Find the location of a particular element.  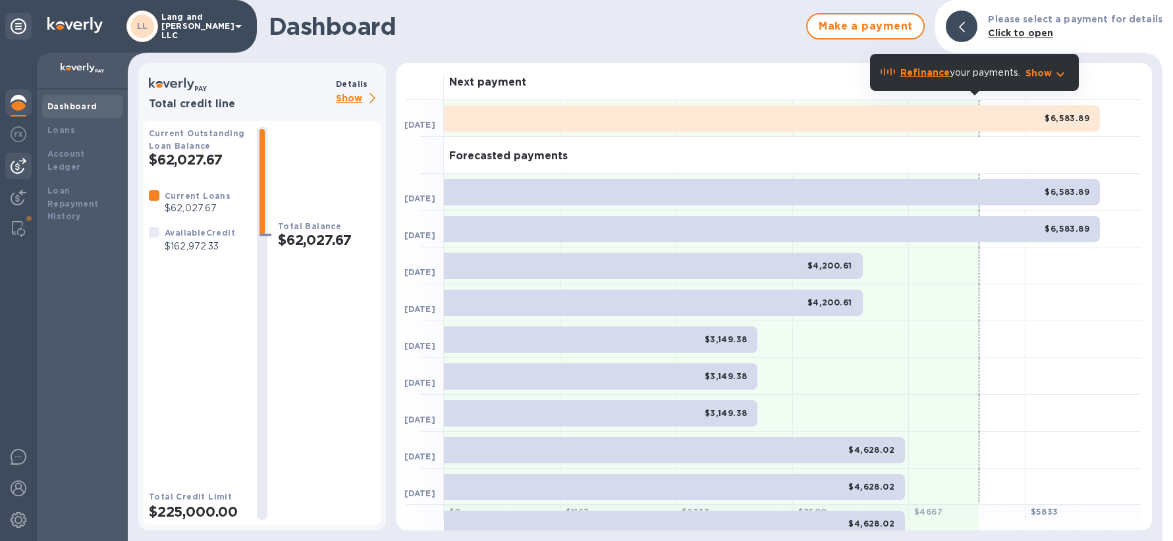

b: Refinance is located at coordinates (925, 72).